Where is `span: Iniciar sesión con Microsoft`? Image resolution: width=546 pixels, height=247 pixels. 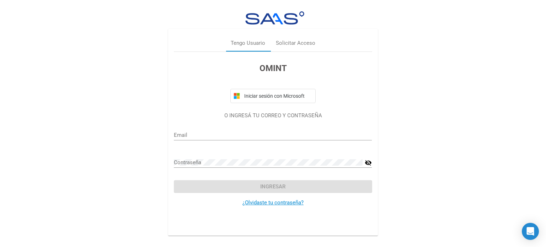
span: Iniciar sesión con Microsoft is located at coordinates (278, 96).